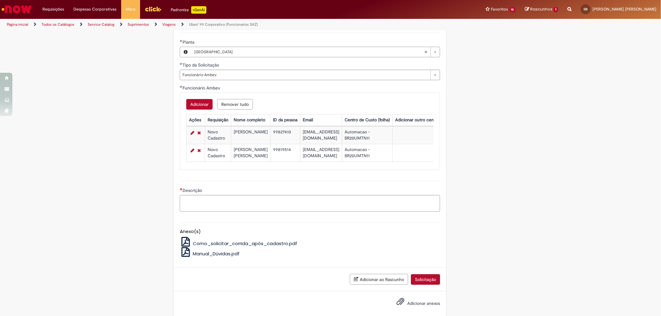 This screenshot has height=316, width=661. What do you see at coordinates (285, 120) in the screenshot?
I see `th: ID da pessoa` at bounding box center [285, 120].